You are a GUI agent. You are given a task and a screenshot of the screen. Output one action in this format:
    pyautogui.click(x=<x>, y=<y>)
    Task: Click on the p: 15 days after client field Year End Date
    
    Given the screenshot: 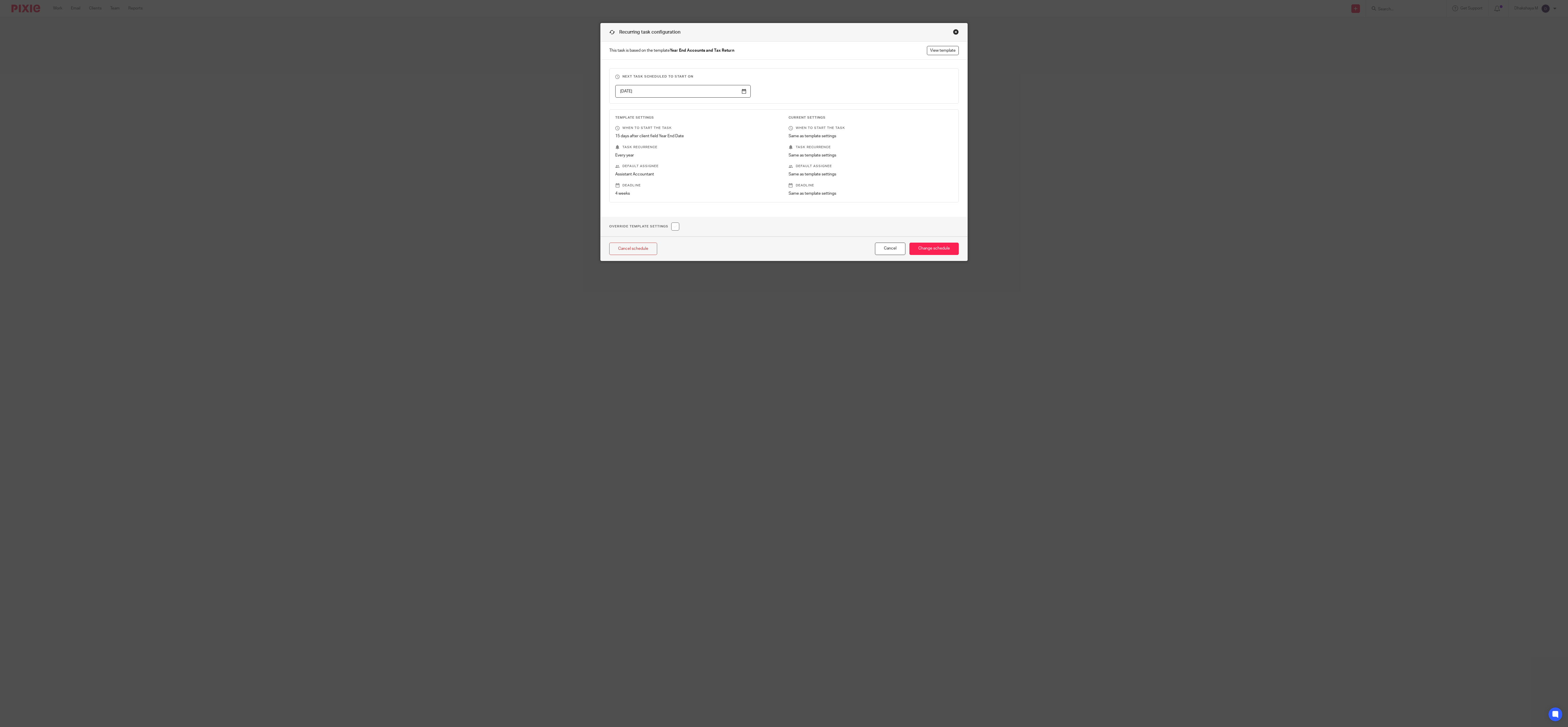 What is the action you would take?
    pyautogui.click(x=697, y=136)
    